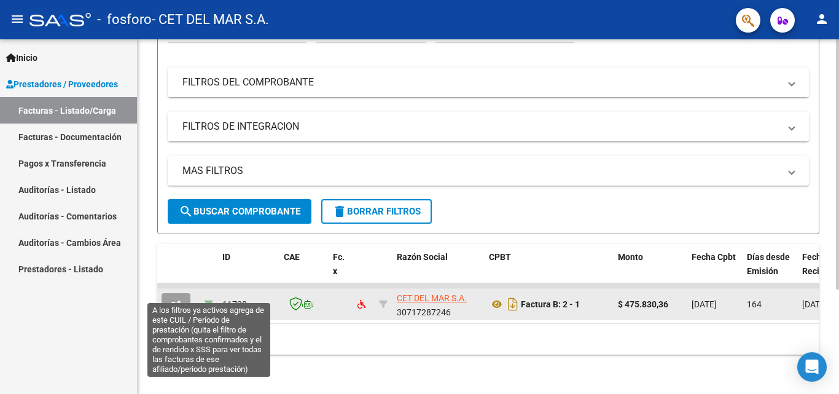 This screenshot has height=394, width=839. What do you see at coordinates (340, 271) in the screenshot?
I see `datatable-header-cell: Fc. x` at bounding box center [340, 271].